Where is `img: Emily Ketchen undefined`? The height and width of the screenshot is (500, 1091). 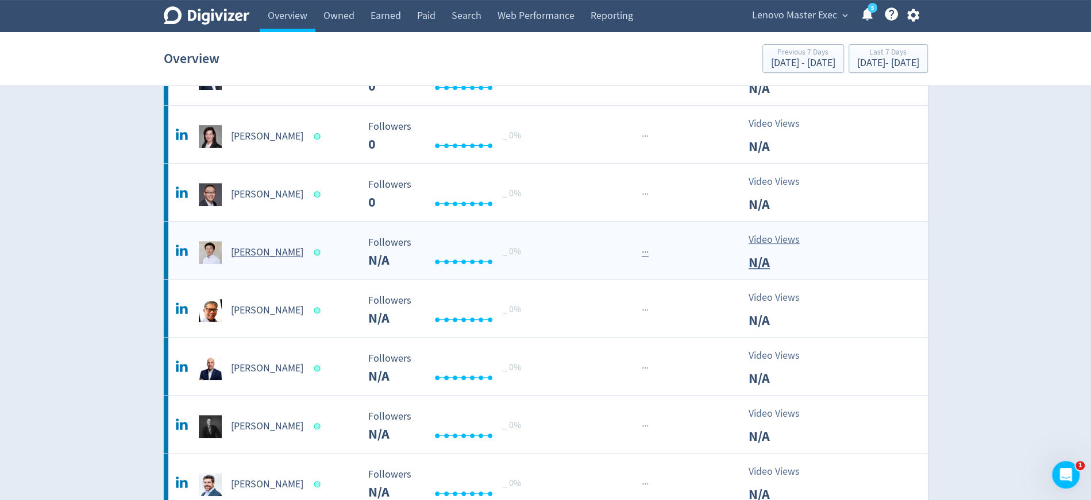
img: Emily Ketchen undefined is located at coordinates (210, 137).